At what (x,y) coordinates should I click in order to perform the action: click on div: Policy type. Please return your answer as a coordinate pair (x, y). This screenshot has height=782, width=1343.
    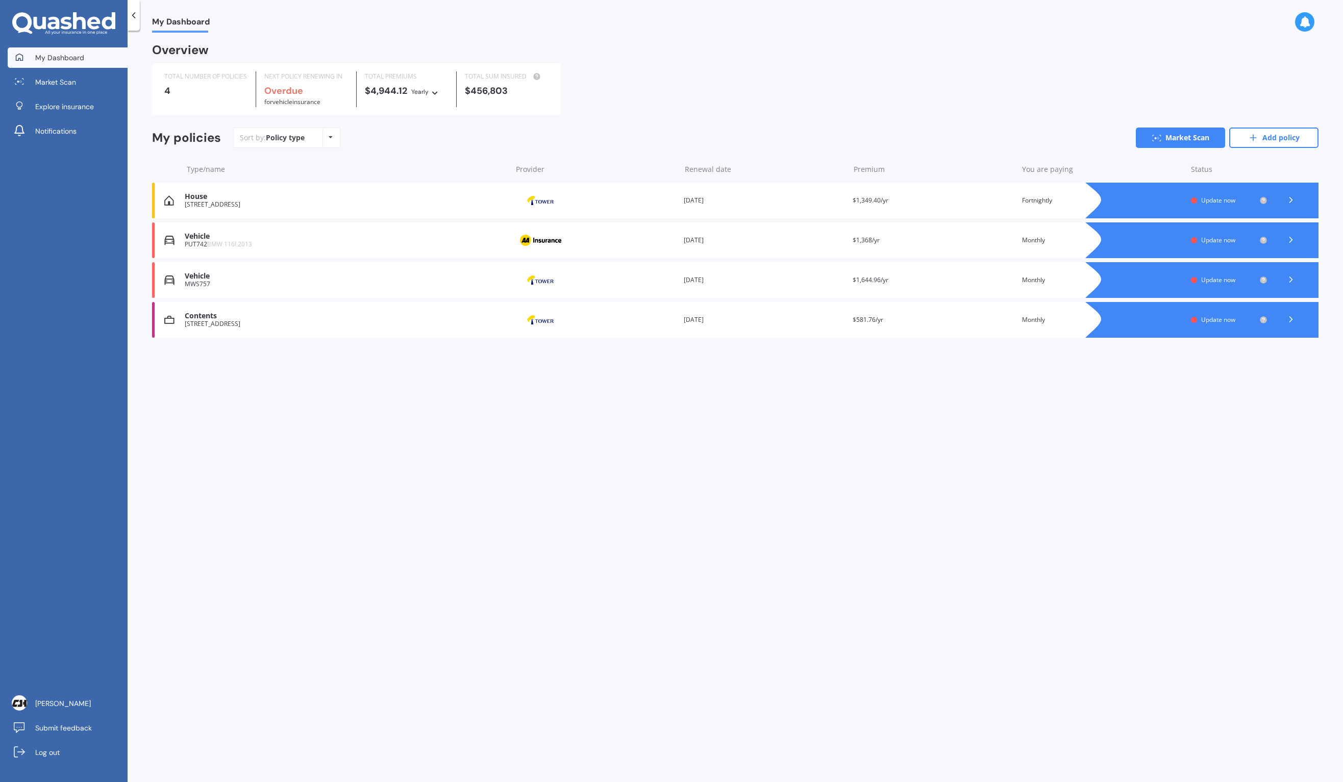
    Looking at the image, I should click on (285, 138).